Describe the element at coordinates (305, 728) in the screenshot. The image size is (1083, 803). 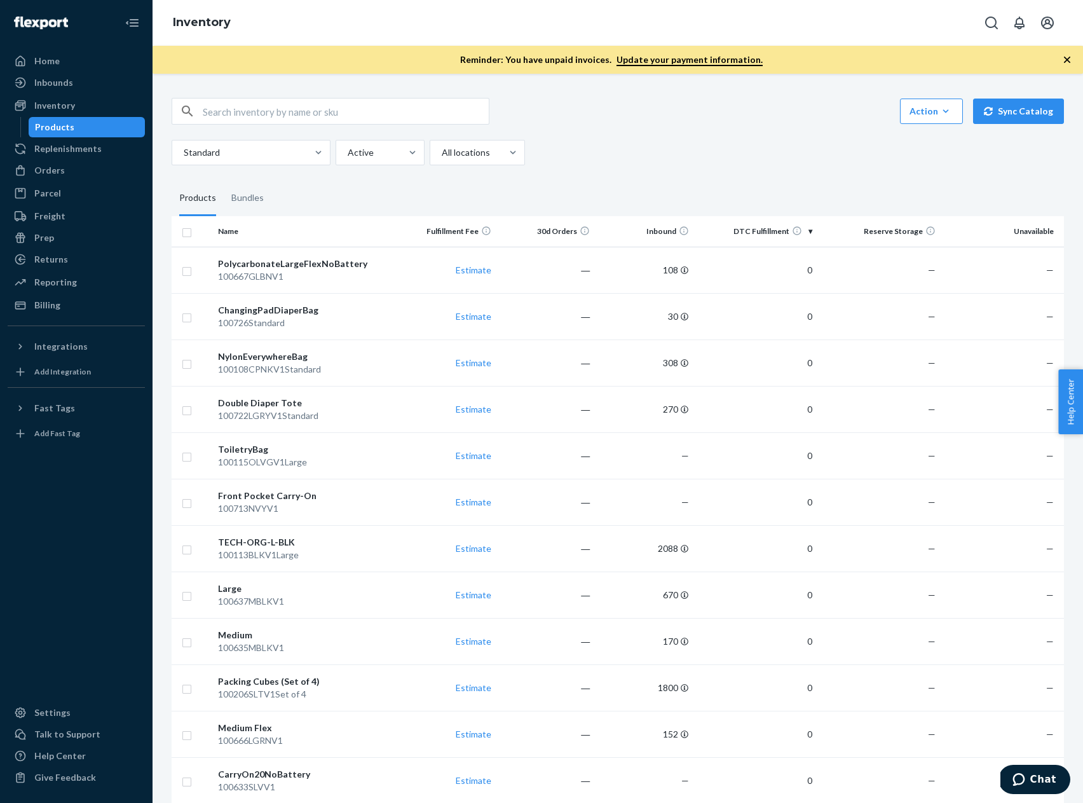
I see `div: Medium Flex` at that location.